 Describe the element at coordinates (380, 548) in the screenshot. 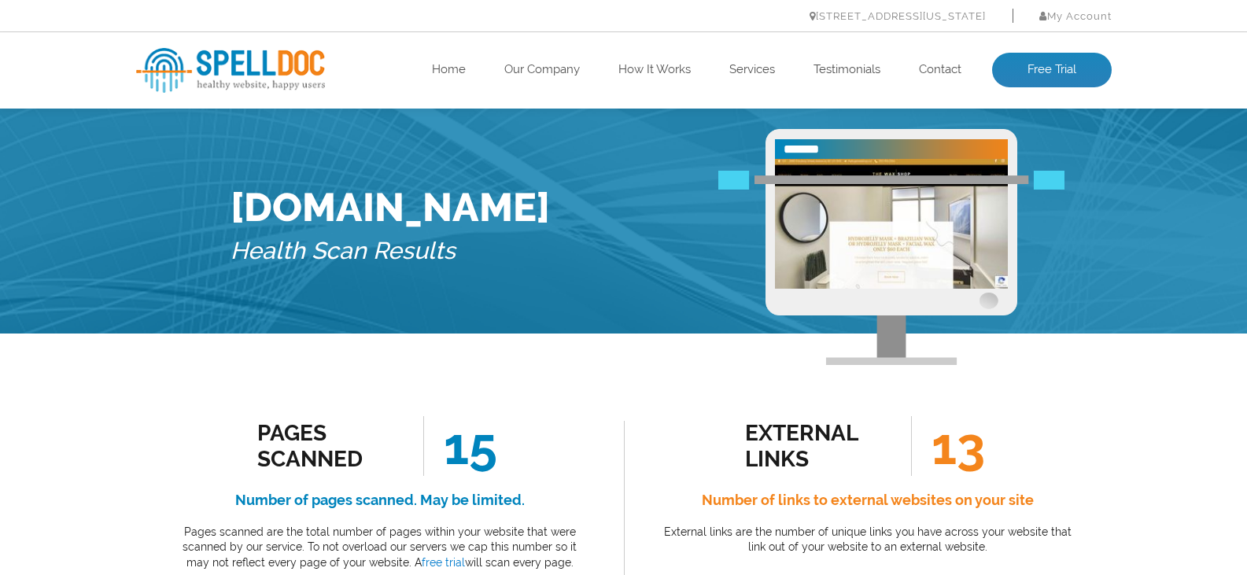

I see `p: Pages scanned are the total number of pages within your website that were scanned by our service....` at that location.